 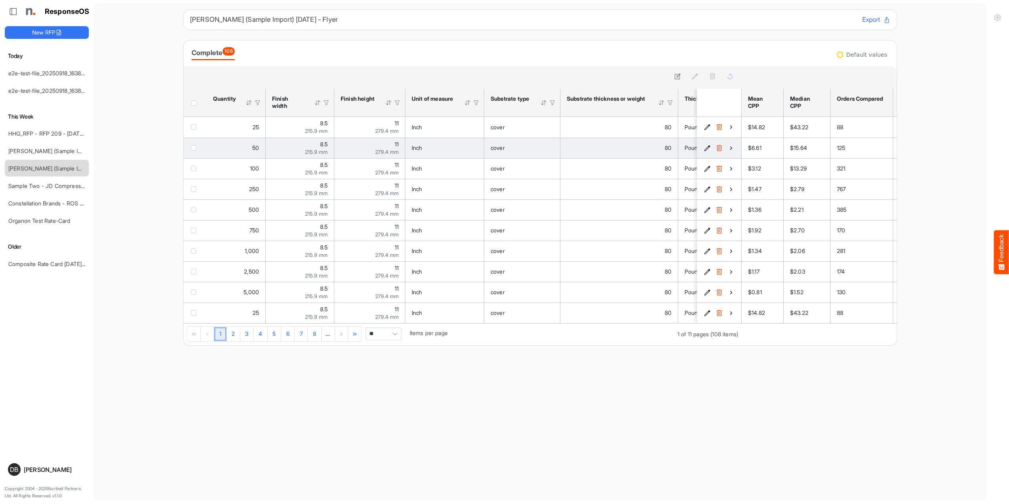 I want to click on span: $2.03, so click(x=798, y=271).